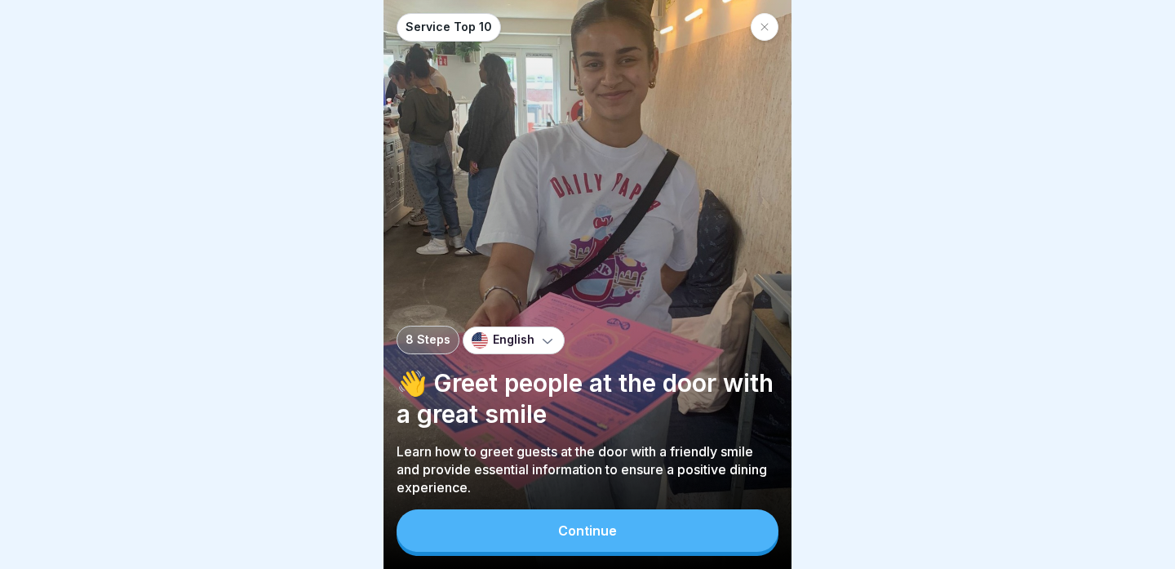 This screenshot has height=569, width=1175. What do you see at coordinates (480, 340) in the screenshot?
I see `img: us.svg` at bounding box center [480, 340].